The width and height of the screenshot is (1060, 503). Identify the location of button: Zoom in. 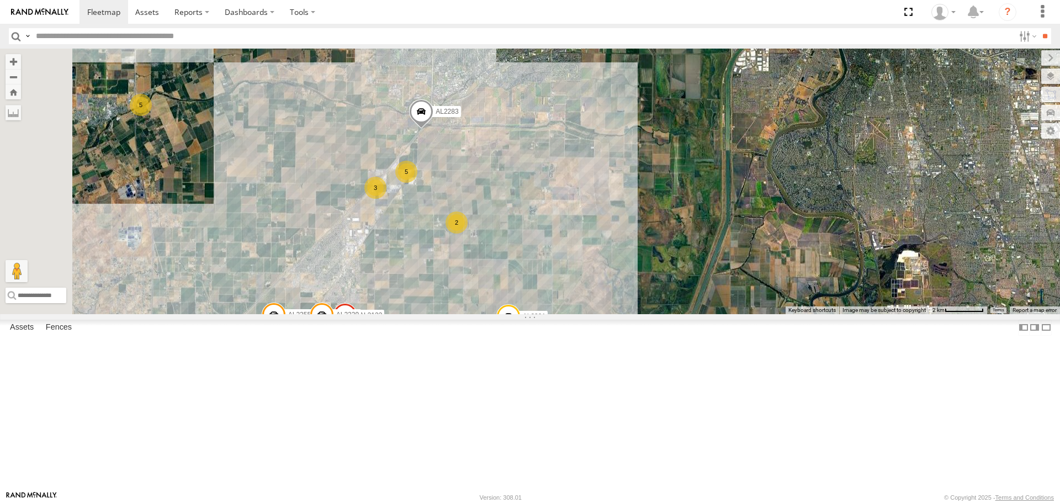
(13, 61).